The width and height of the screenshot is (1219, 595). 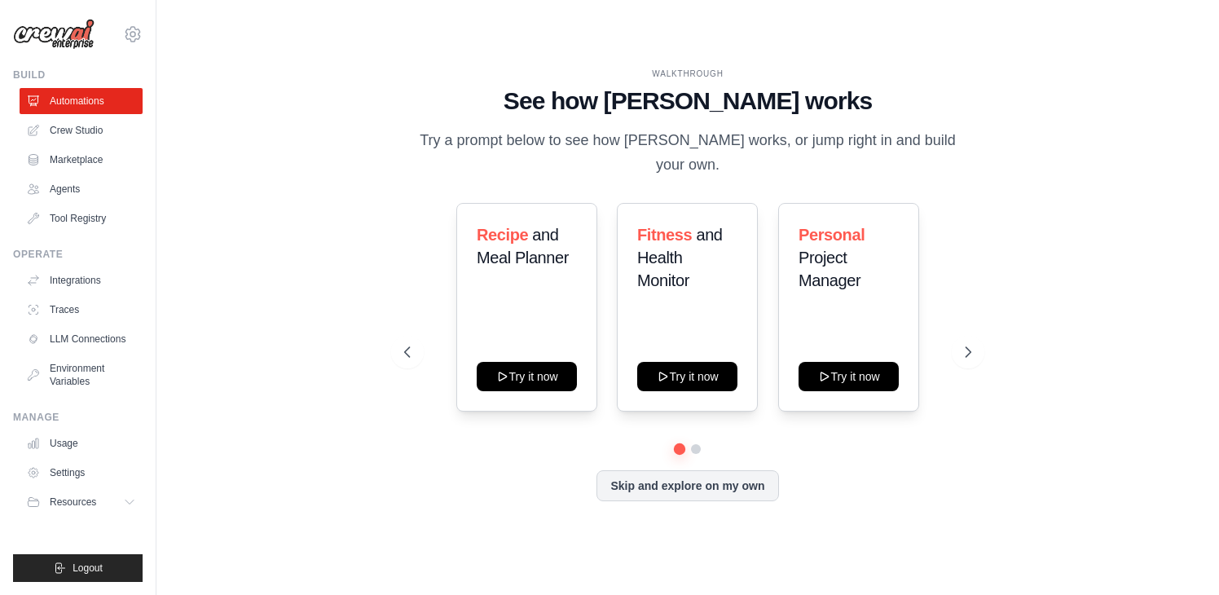 I want to click on button: Skip and explore on my own, so click(x=687, y=485).